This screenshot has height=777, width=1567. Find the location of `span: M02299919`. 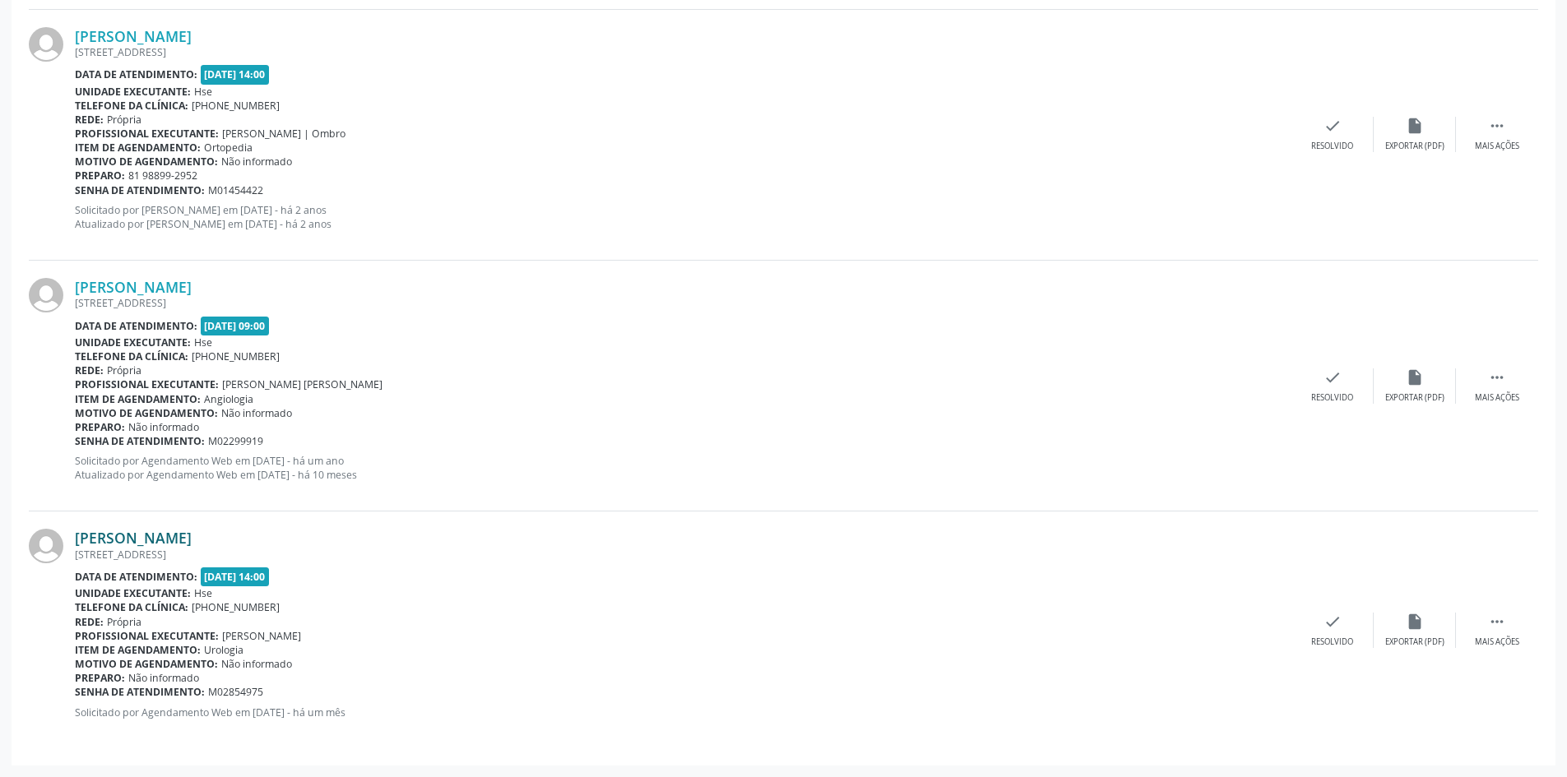

span: M02299919 is located at coordinates (235, 441).